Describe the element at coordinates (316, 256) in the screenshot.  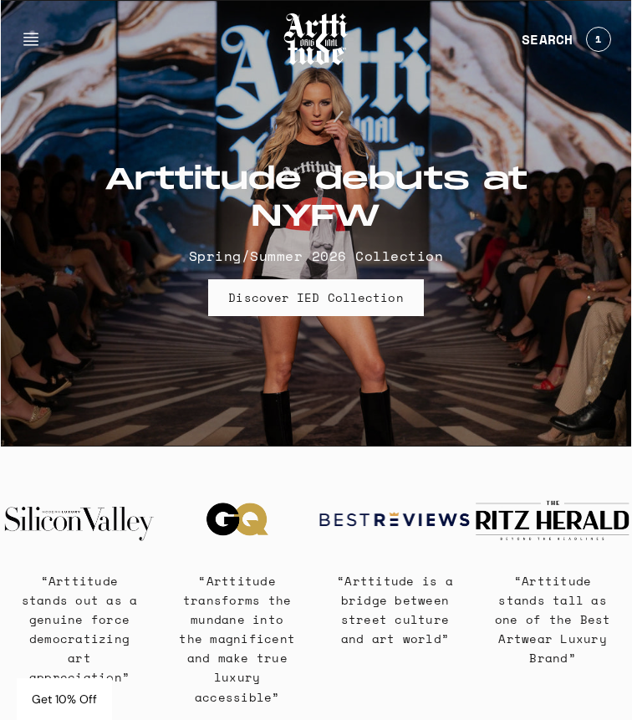
I see `p: Spring/Summer 2026 Collection` at that location.